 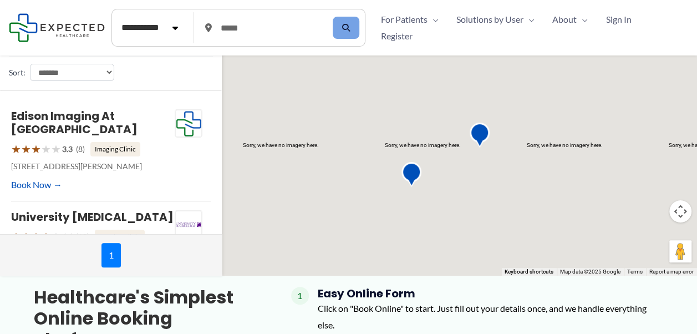 I want to click on span: 4.4, so click(x=67, y=237).